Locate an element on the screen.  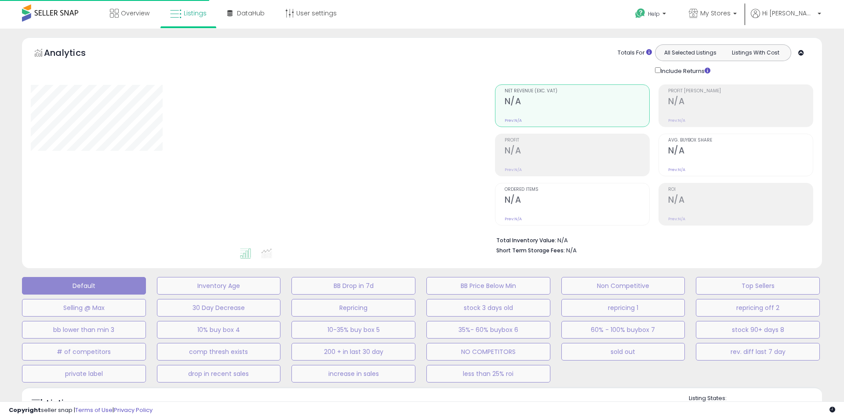
button: NO COMPETITORS is located at coordinates (488, 352).